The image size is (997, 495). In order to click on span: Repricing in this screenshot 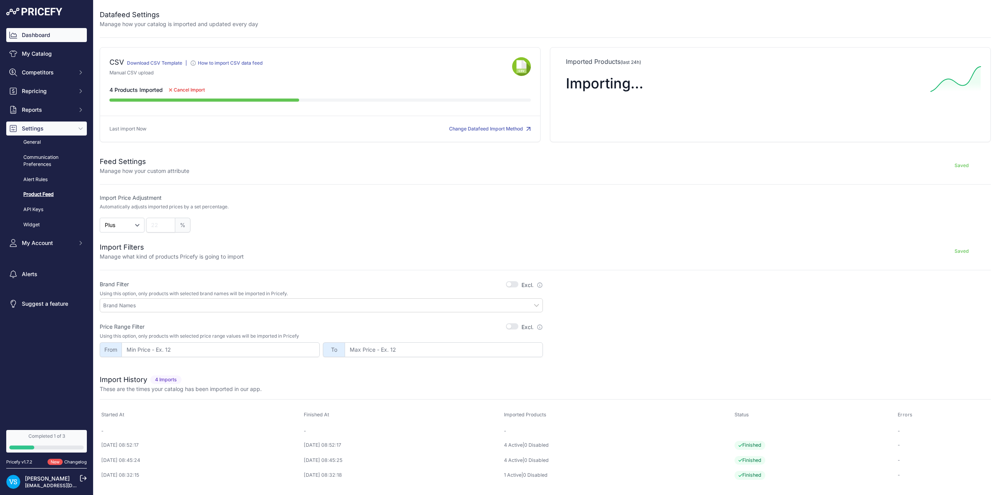, I will do `click(47, 91)`.